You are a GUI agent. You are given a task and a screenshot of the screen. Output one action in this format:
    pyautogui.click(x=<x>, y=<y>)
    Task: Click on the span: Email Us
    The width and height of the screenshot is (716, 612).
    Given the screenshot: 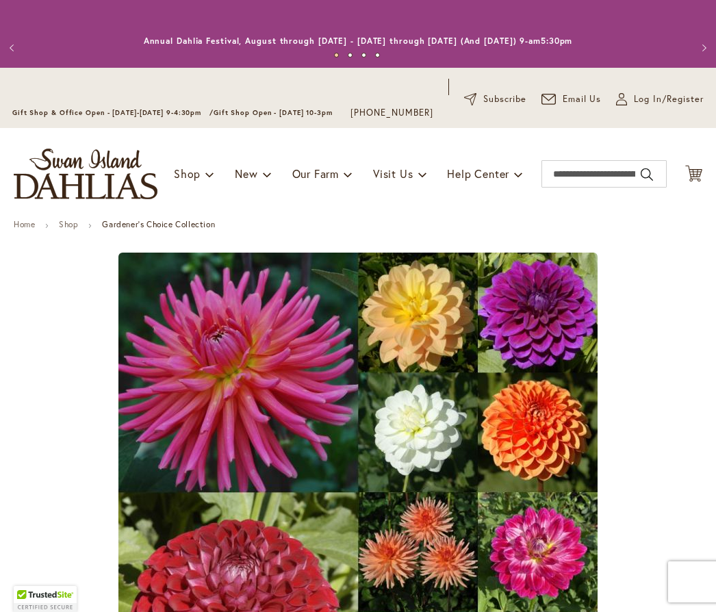 What is the action you would take?
    pyautogui.click(x=582, y=99)
    